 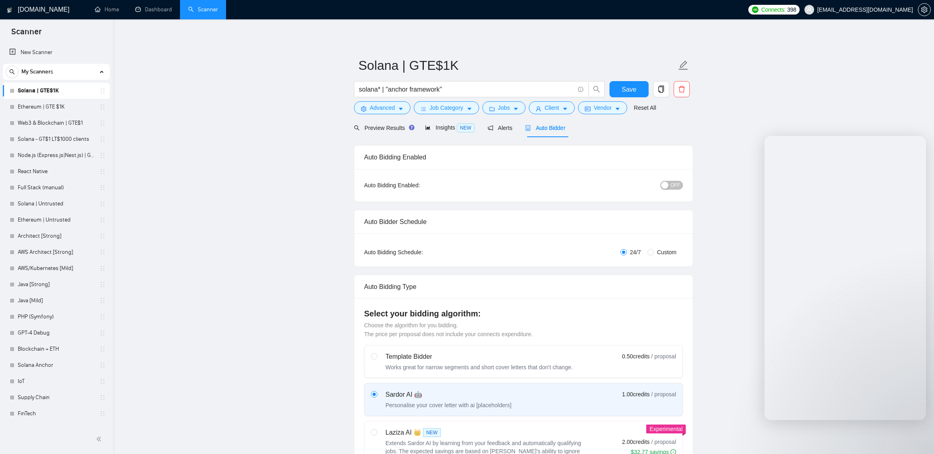 I want to click on button: idcardVendorcaret-down, so click(x=603, y=108).